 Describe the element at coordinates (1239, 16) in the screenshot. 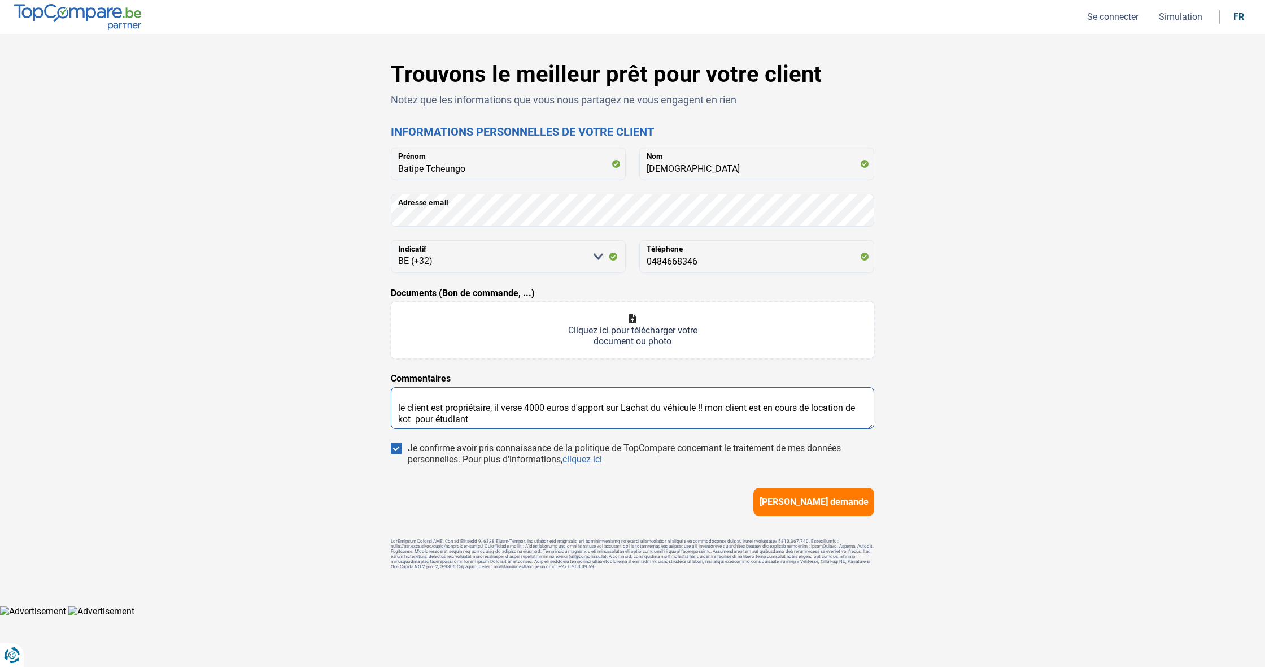

I see `div: fr` at that location.